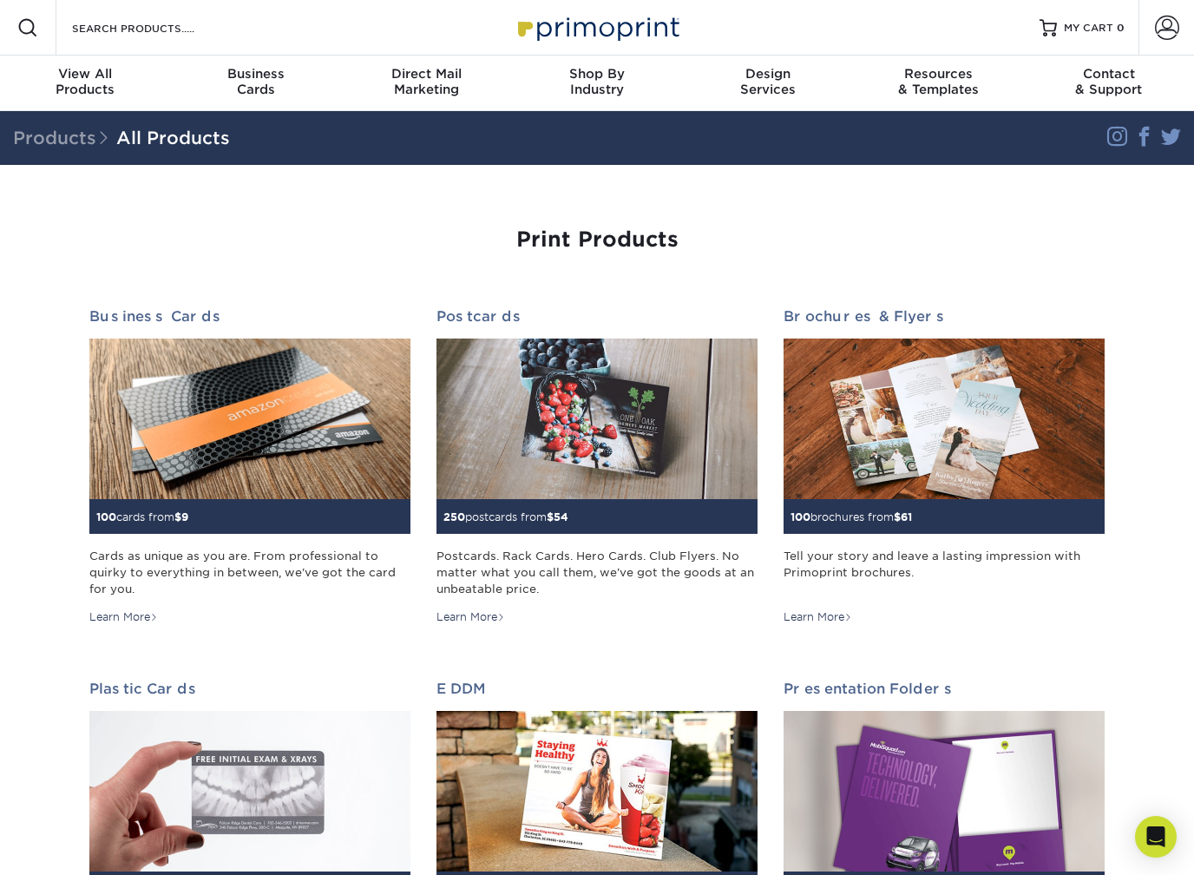 The image size is (1194, 875). What do you see at coordinates (938, 82) in the screenshot?
I see `div: & Templates` at bounding box center [938, 82].